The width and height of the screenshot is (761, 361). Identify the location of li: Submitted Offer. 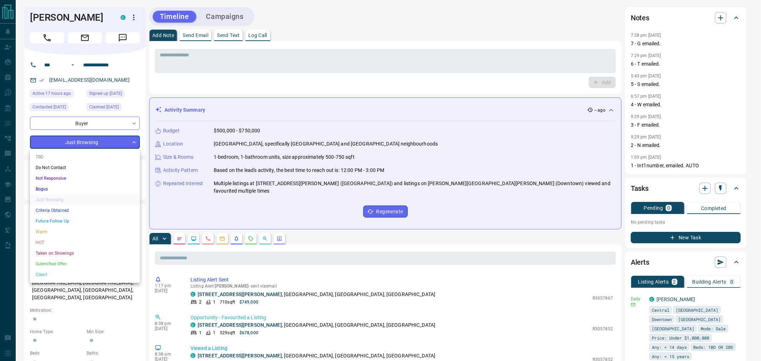
(85, 264).